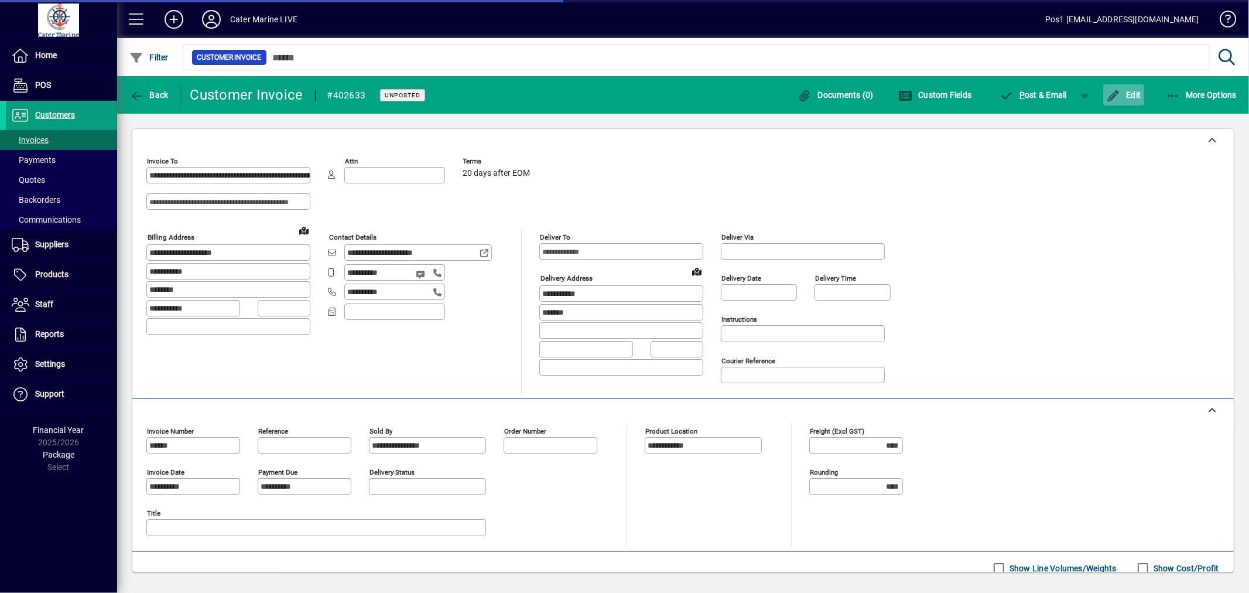  I want to click on mat-label: Invoice date, so click(166, 472).